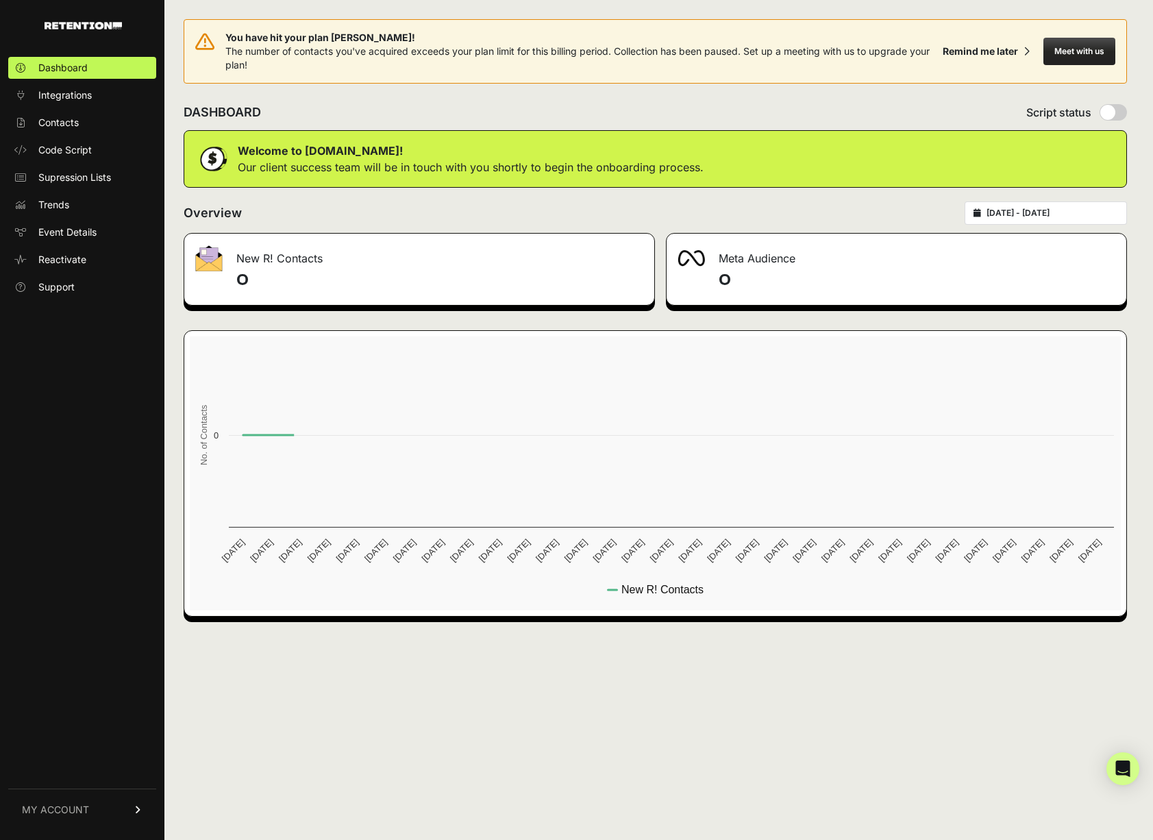 This screenshot has width=1153, height=840. What do you see at coordinates (65, 95) in the screenshot?
I see `span: Integrations` at bounding box center [65, 95].